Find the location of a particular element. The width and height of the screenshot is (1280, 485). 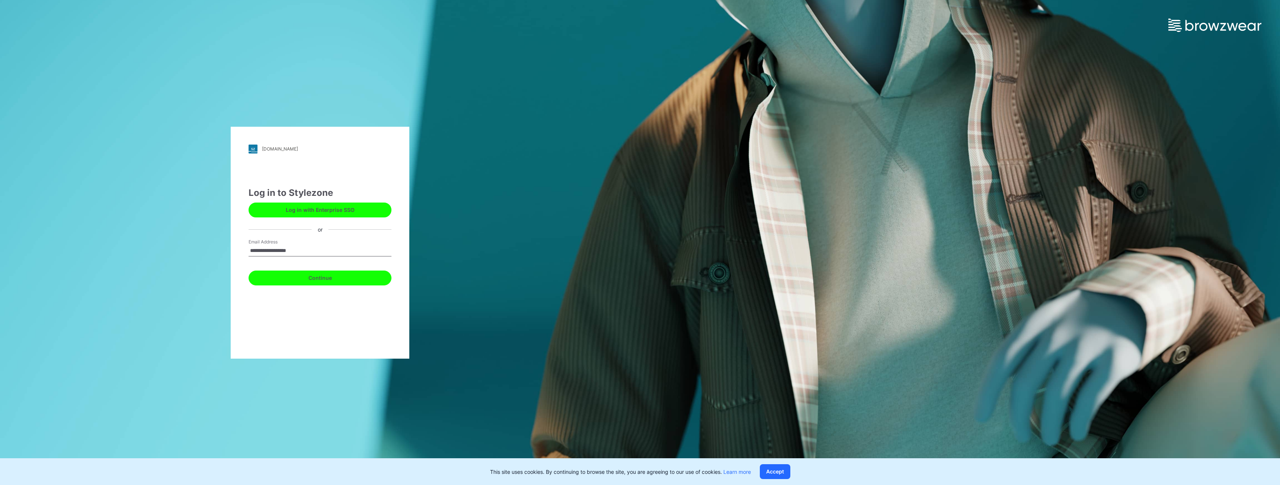

button: Log in with Enterprise SSO is located at coordinates (320, 210).